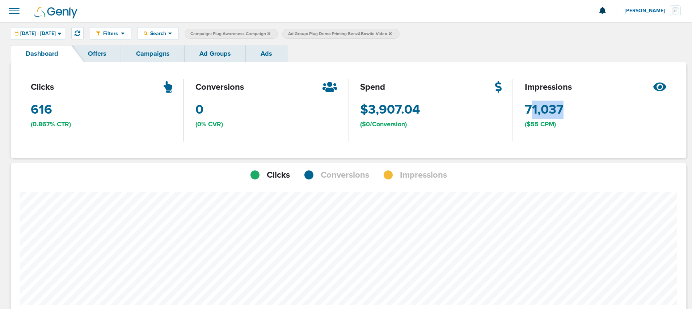 The image size is (692, 309). I want to click on span: Filters, so click(110, 33).